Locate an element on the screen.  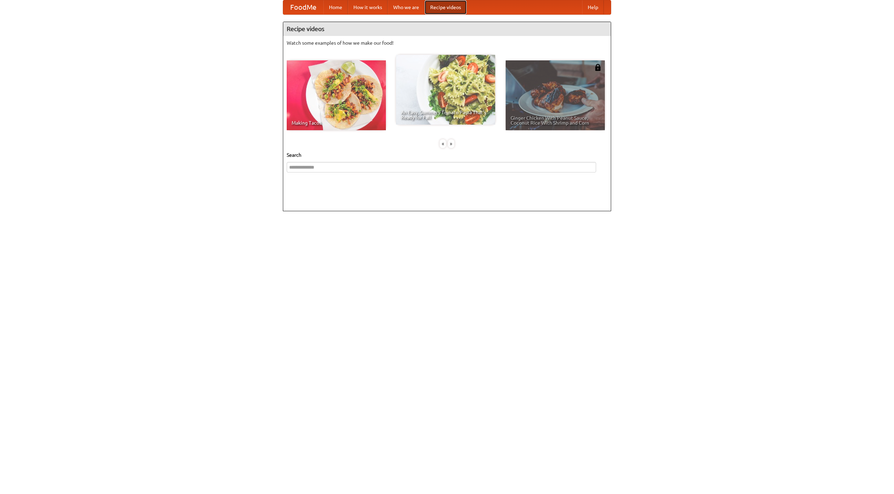
span: Making Tacos is located at coordinates (336, 123).